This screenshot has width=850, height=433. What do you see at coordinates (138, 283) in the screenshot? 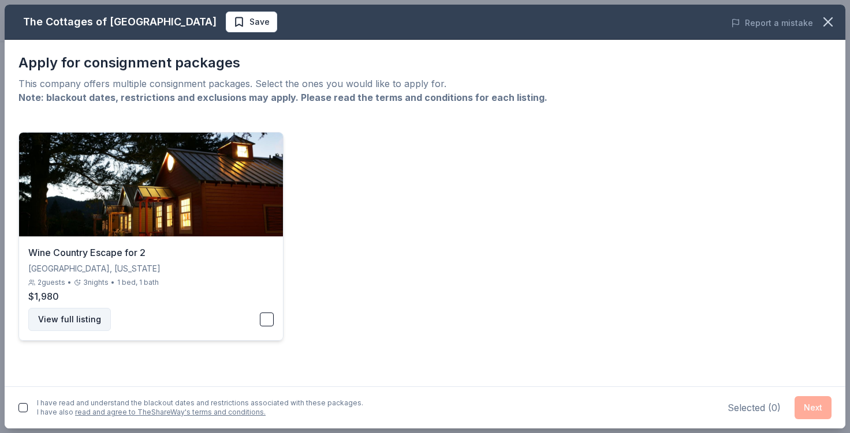
I see `div: 1 bed, 1 bath` at bounding box center [138, 283].